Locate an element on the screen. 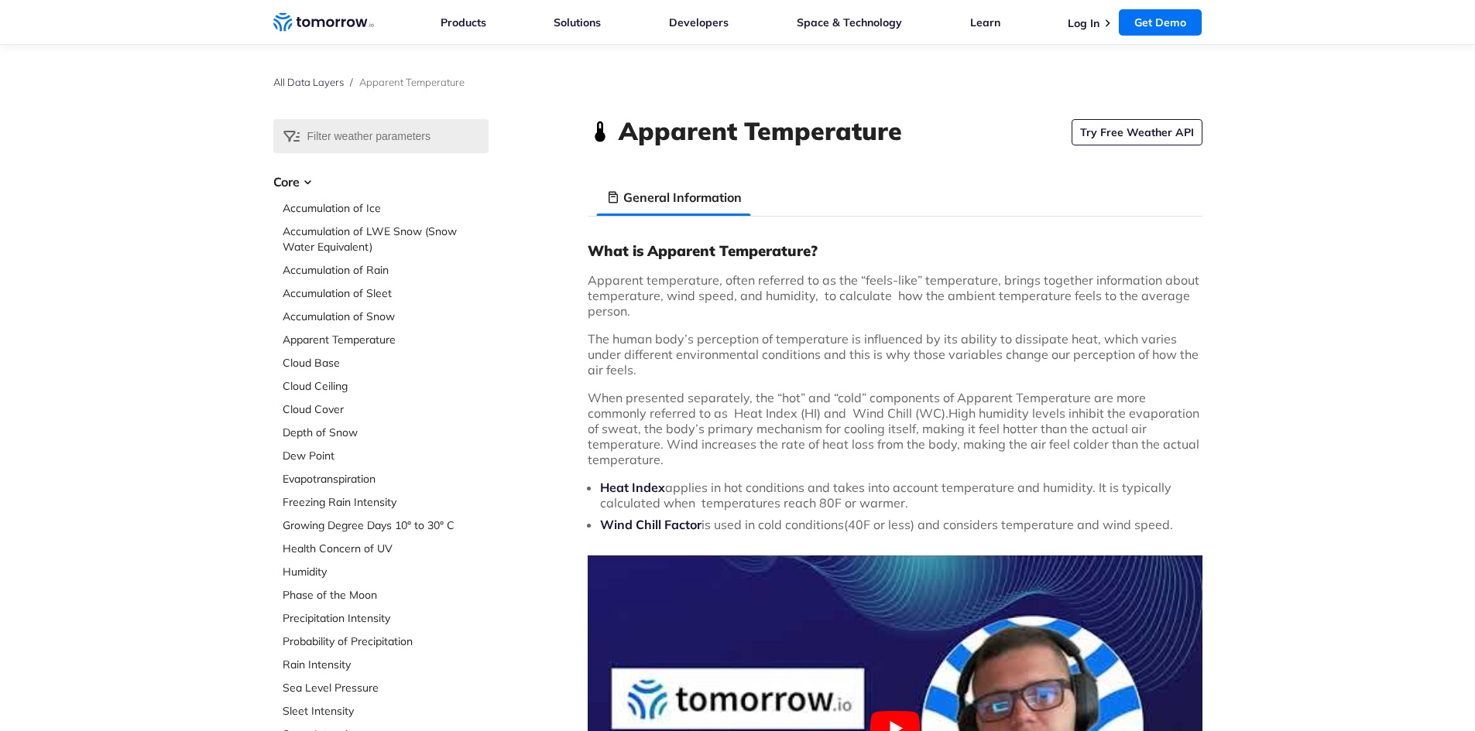  a: Apparent Temperature is located at coordinates (385, 340).